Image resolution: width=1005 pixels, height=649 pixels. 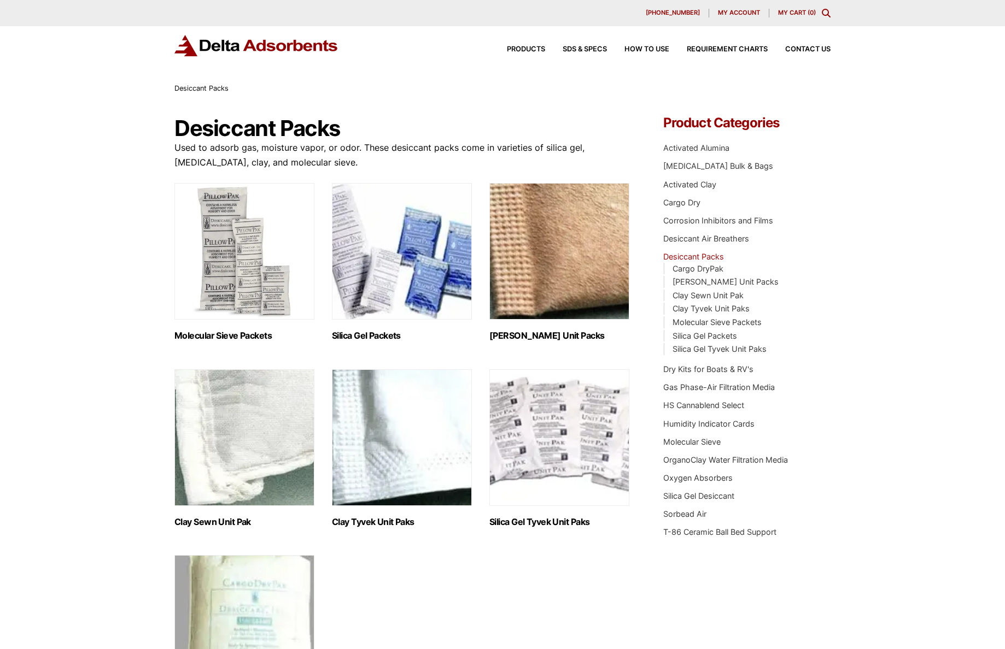 What do you see at coordinates (705, 336) in the screenshot?
I see `a: Silica Gel Packets` at bounding box center [705, 336].